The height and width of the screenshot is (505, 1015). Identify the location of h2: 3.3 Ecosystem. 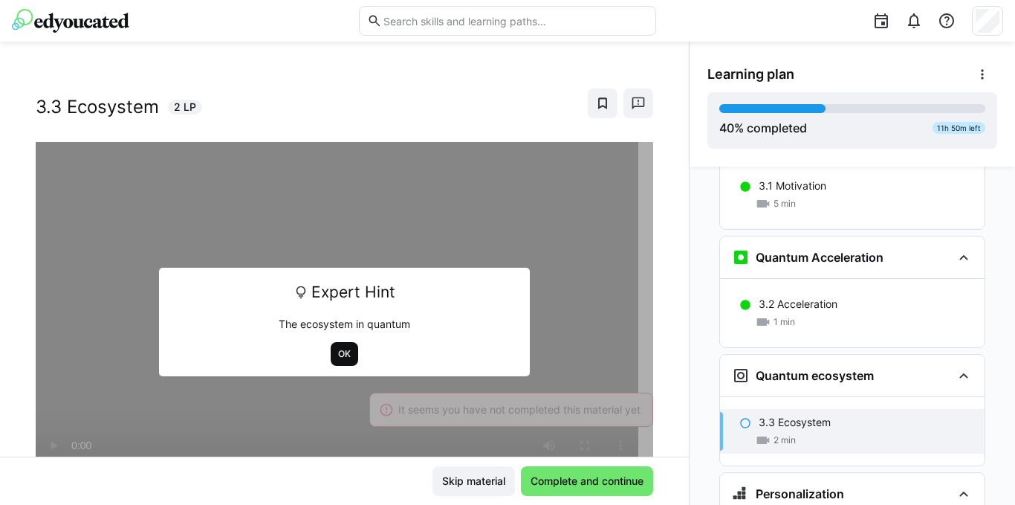
(97, 107).